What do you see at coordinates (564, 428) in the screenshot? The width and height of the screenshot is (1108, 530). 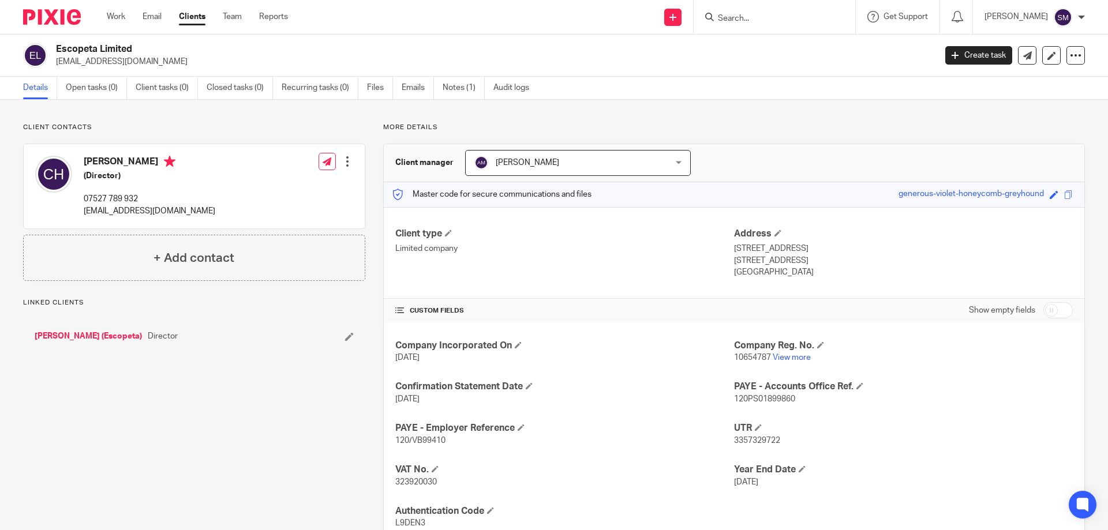 I see `h4: PAYE - Employer Reference` at bounding box center [564, 428].